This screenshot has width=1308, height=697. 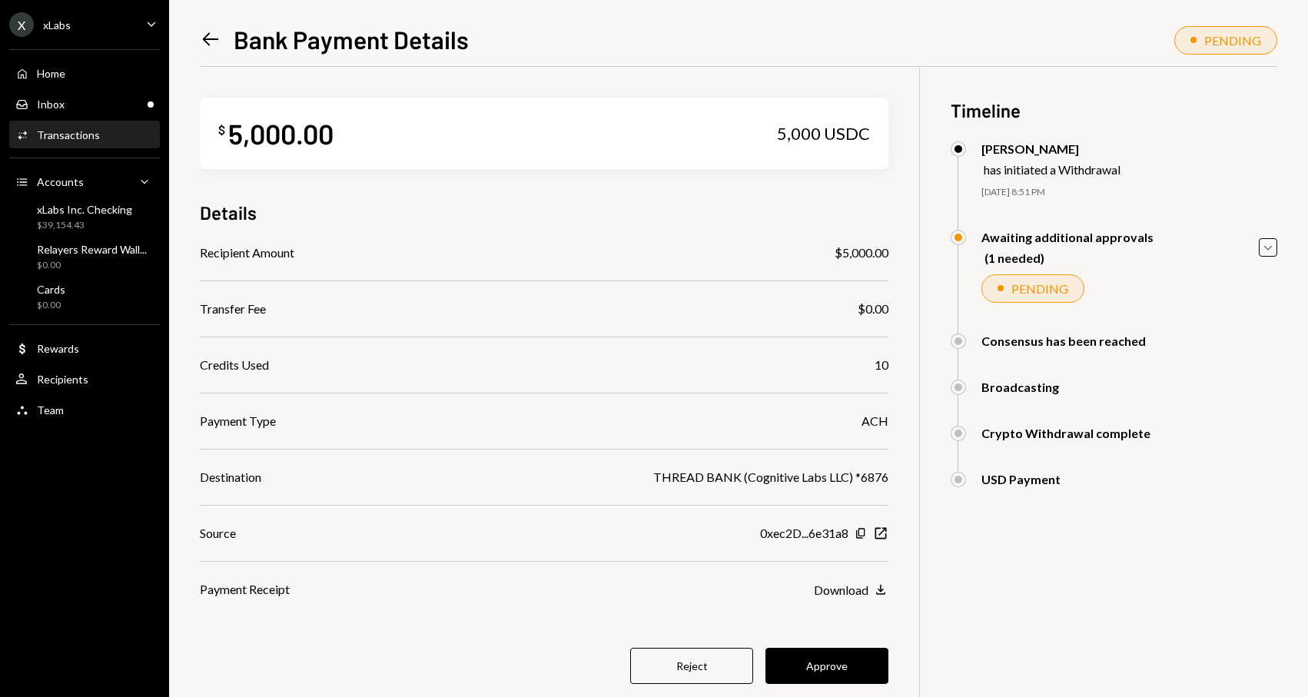 I want to click on a: Team, so click(x=85, y=409).